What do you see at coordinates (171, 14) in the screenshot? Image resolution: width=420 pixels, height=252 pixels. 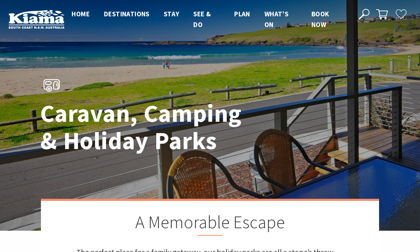 I see `span: Stay` at bounding box center [171, 14].